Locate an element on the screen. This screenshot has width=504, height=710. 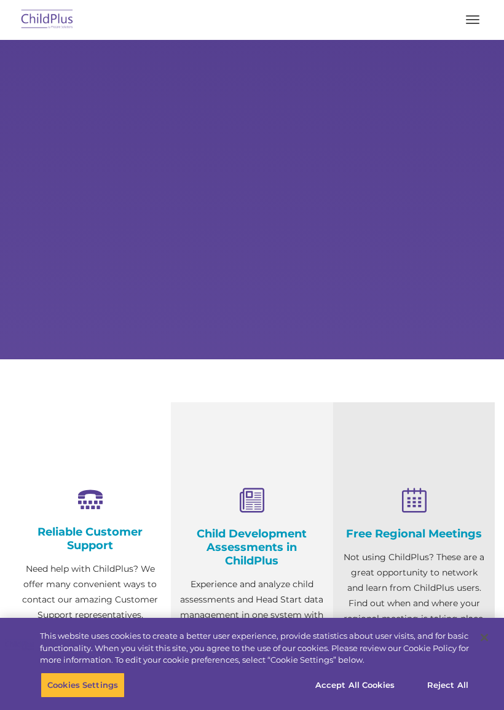
button: Accept All Cookies is located at coordinates (354, 685).